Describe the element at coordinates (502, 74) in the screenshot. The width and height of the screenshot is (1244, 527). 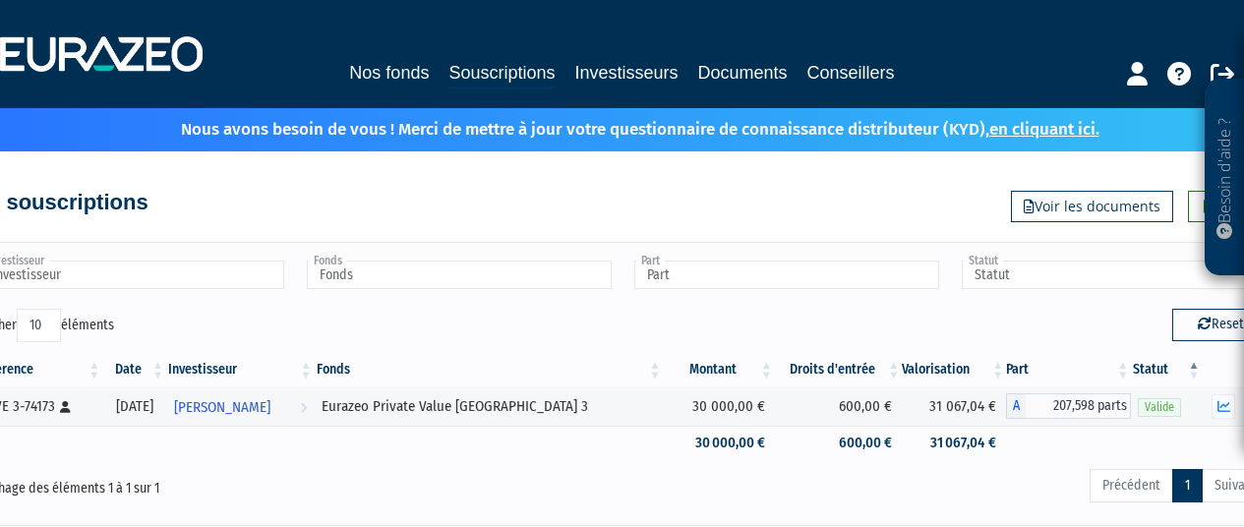
I see `a: Souscriptions` at that location.